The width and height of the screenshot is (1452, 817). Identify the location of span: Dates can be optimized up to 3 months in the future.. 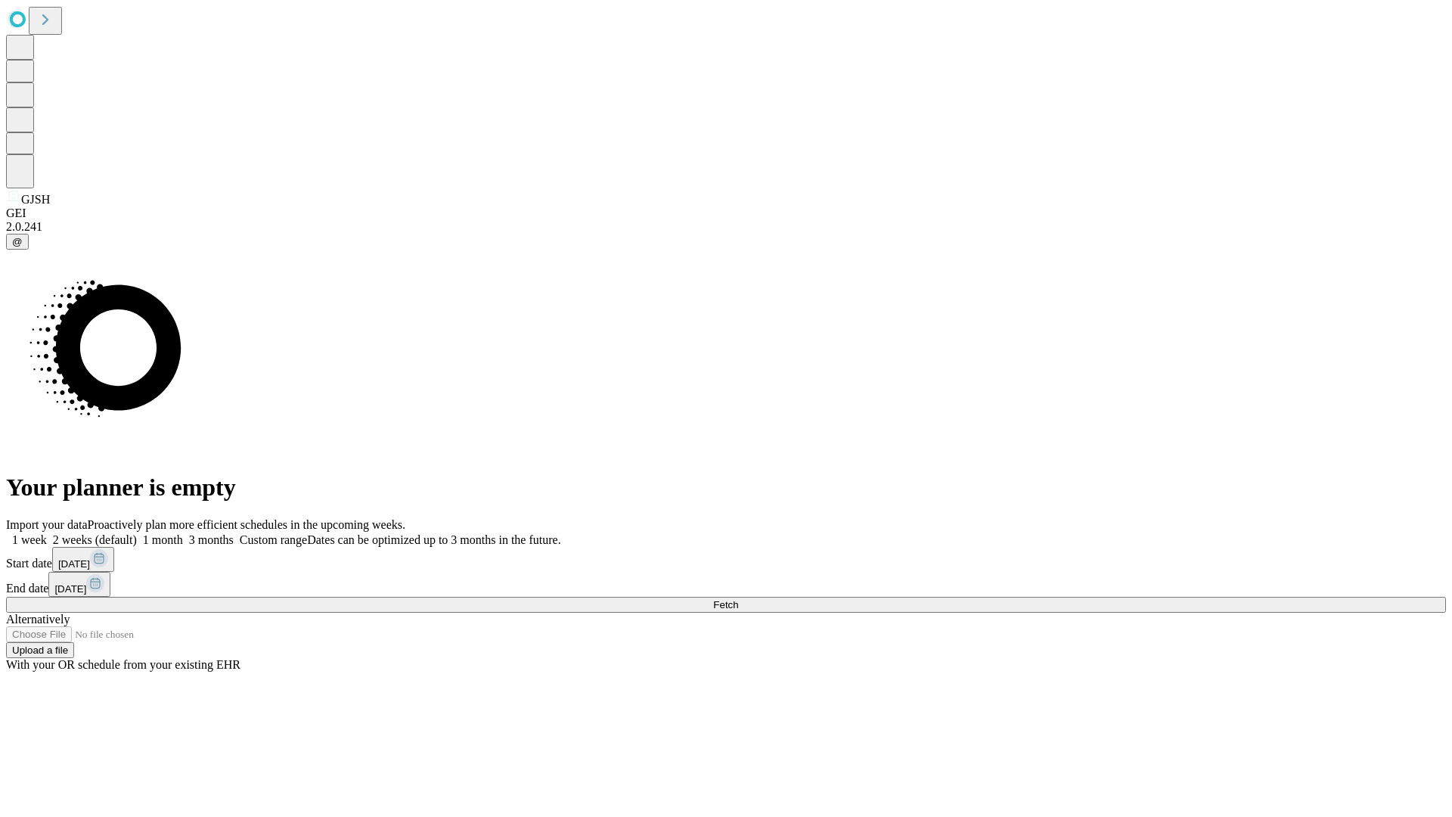
(433, 539).